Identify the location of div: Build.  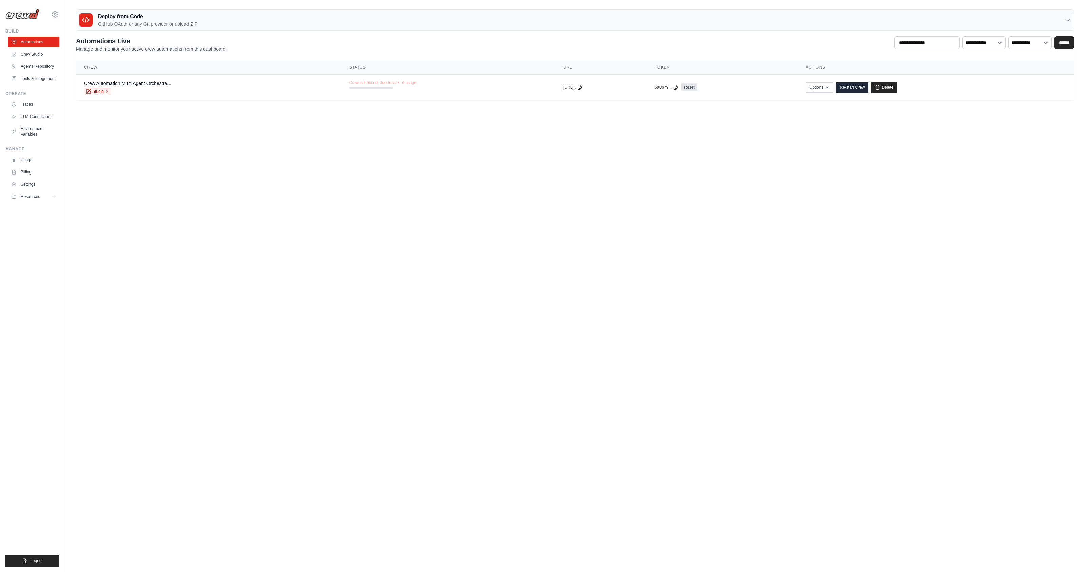
(32, 31).